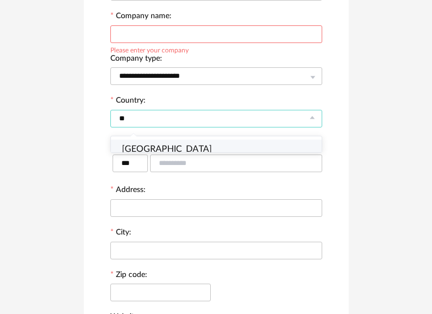 The height and width of the screenshot is (314, 432). What do you see at coordinates (141, 17) in the screenshot?
I see `label: Company name:` at bounding box center [141, 17].